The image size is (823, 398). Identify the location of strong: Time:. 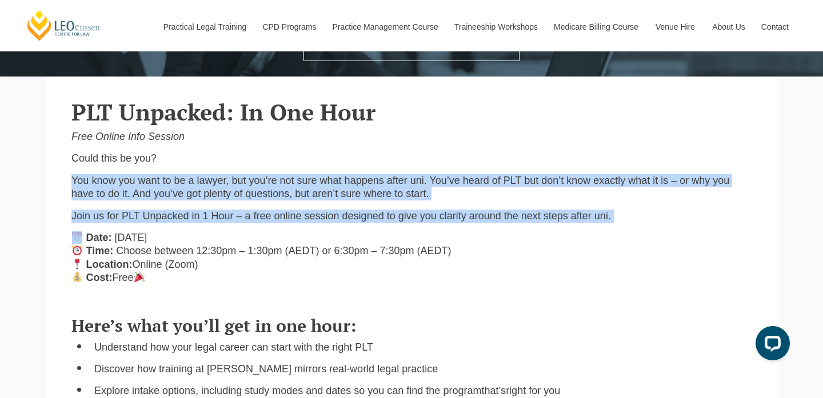
(100, 251).